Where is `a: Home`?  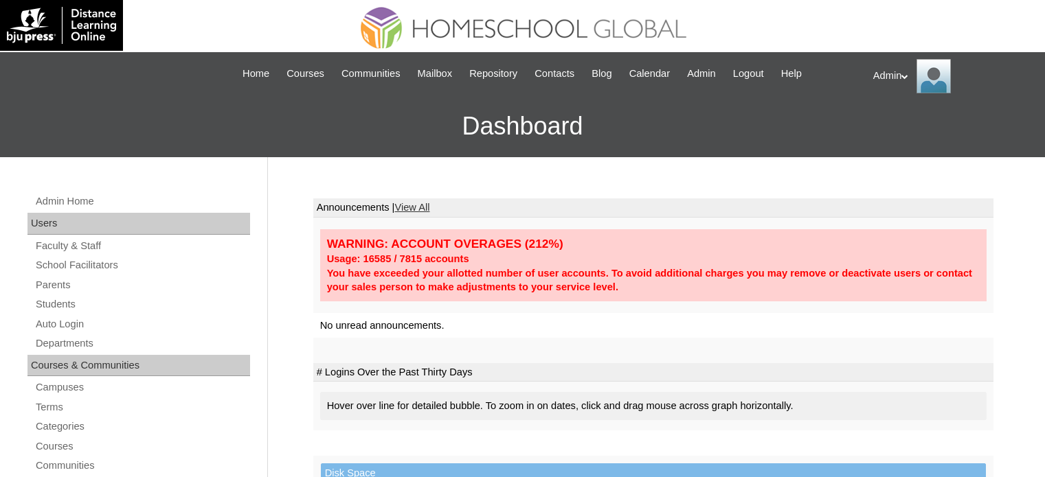 a: Home is located at coordinates (256, 74).